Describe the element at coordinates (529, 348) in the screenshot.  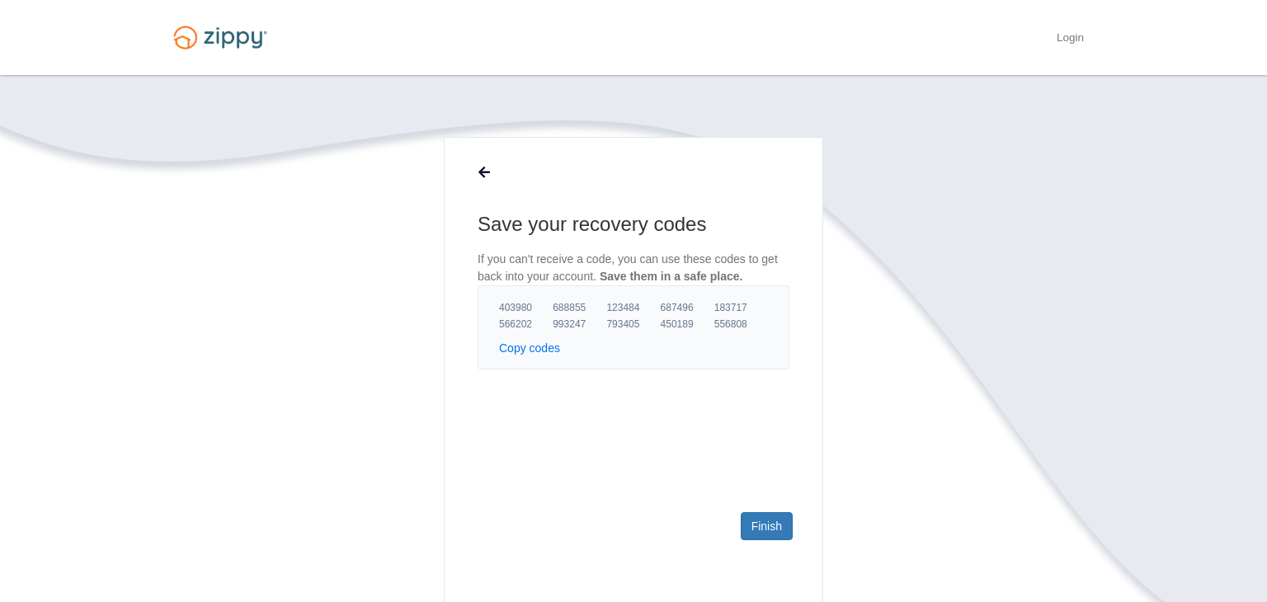
I see `button: Copy codes` at that location.